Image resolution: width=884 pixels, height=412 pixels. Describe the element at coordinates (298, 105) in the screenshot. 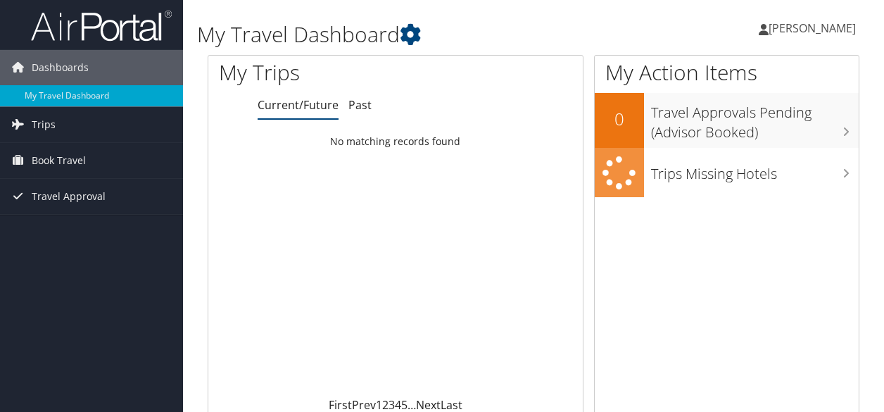

I see `a: Current/Future` at that location.